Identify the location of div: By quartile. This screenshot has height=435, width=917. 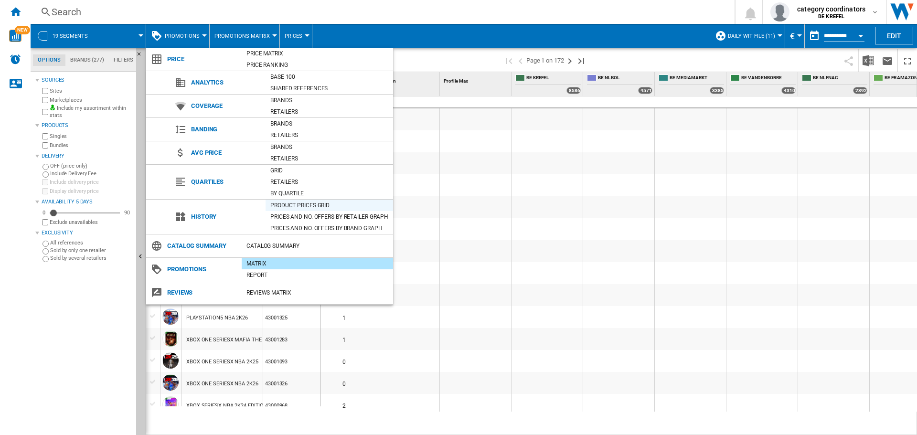
(329, 193).